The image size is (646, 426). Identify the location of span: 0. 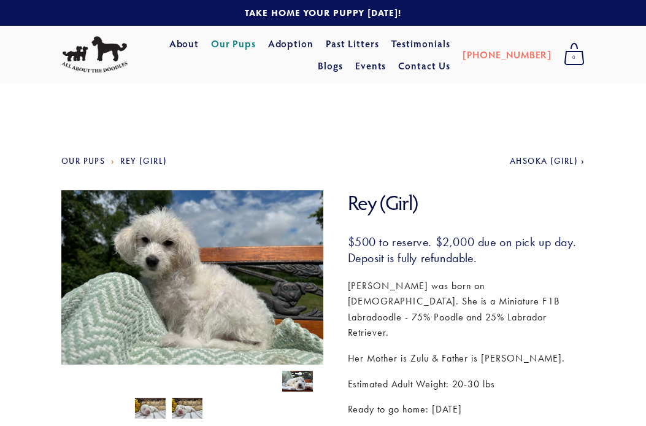
(574, 58).